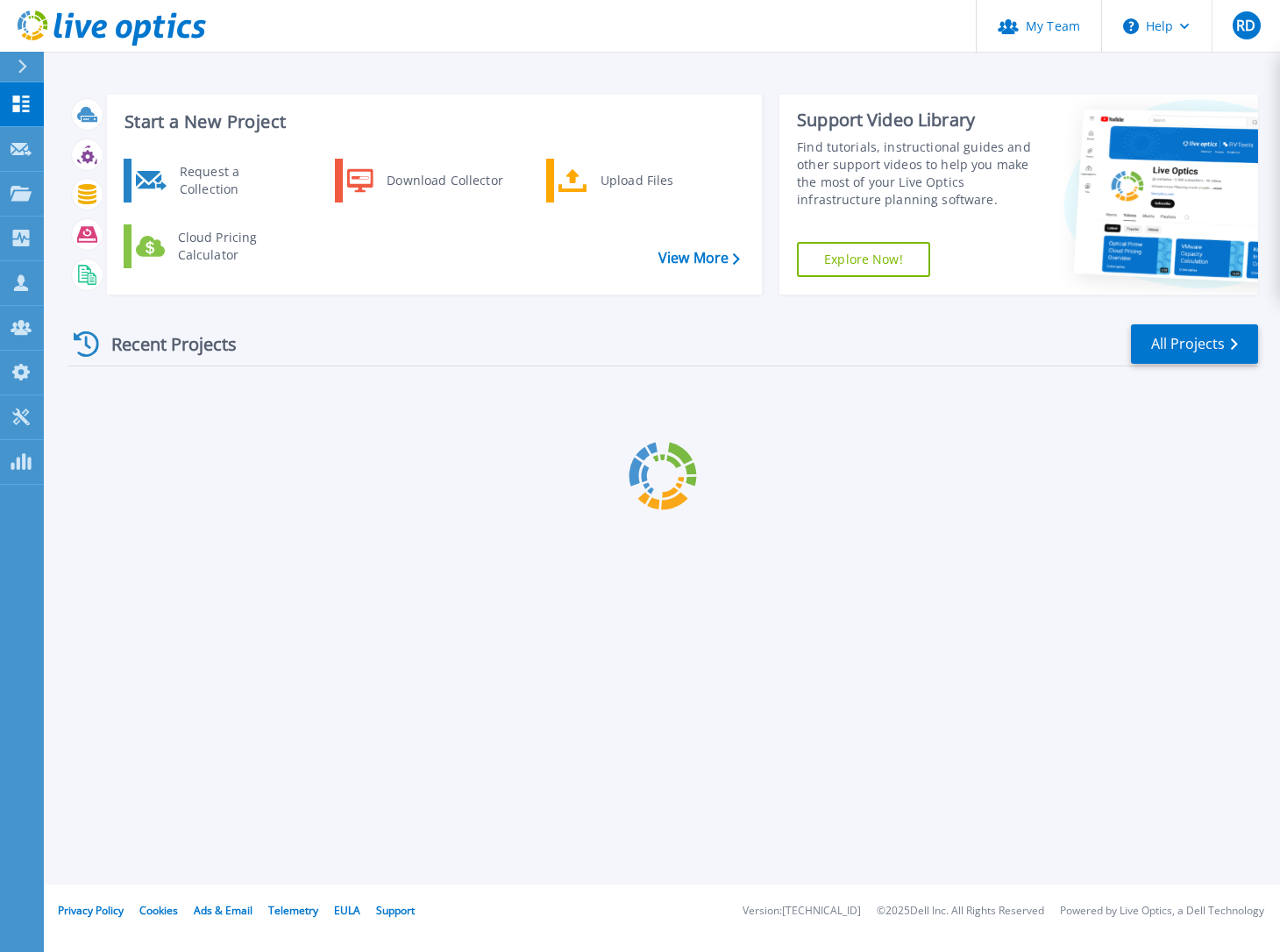 The width and height of the screenshot is (1280, 952). What do you see at coordinates (91, 909) in the screenshot?
I see `a: Privacy Policy` at bounding box center [91, 909].